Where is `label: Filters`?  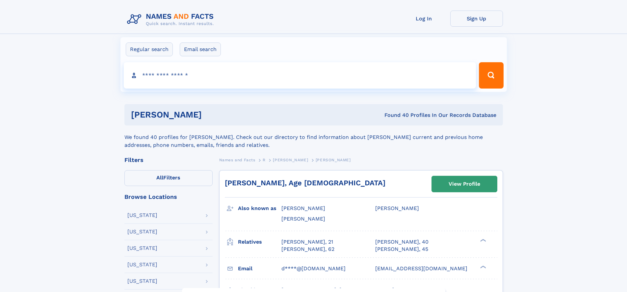 label: Filters is located at coordinates (169, 178).